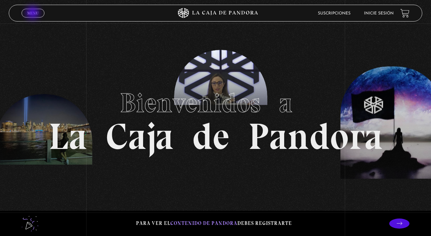 Image resolution: width=431 pixels, height=236 pixels. What do you see at coordinates (214, 223) in the screenshot?
I see `p: Para ver el debes registrarte` at bounding box center [214, 223].